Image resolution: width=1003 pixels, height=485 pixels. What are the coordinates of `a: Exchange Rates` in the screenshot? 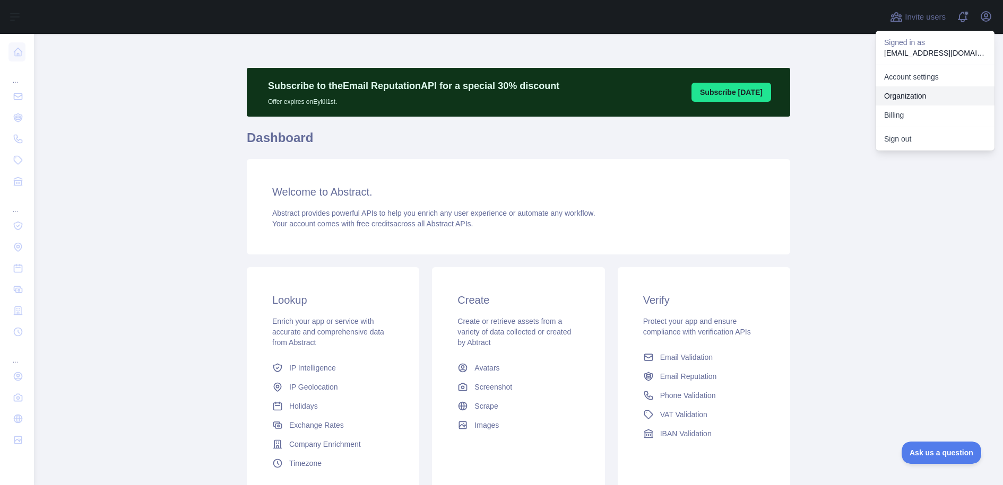 It's located at (333, 425).